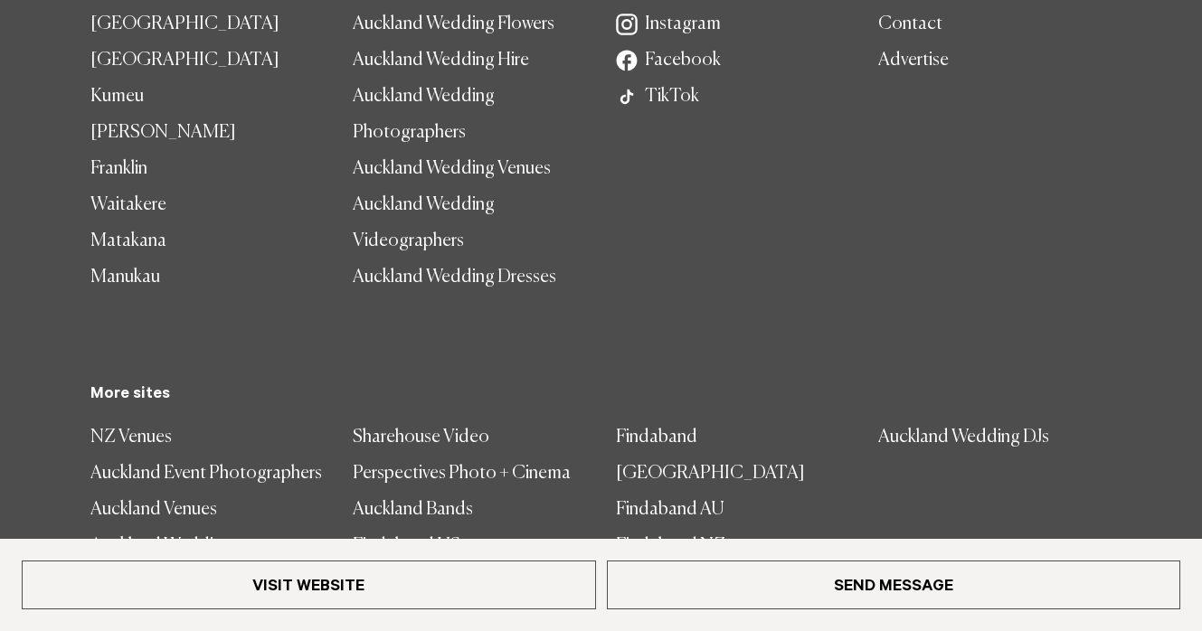 The image size is (1202, 631). What do you see at coordinates (469, 115) in the screenshot?
I see `a: Auckland Wedding Photographers` at bounding box center [469, 115].